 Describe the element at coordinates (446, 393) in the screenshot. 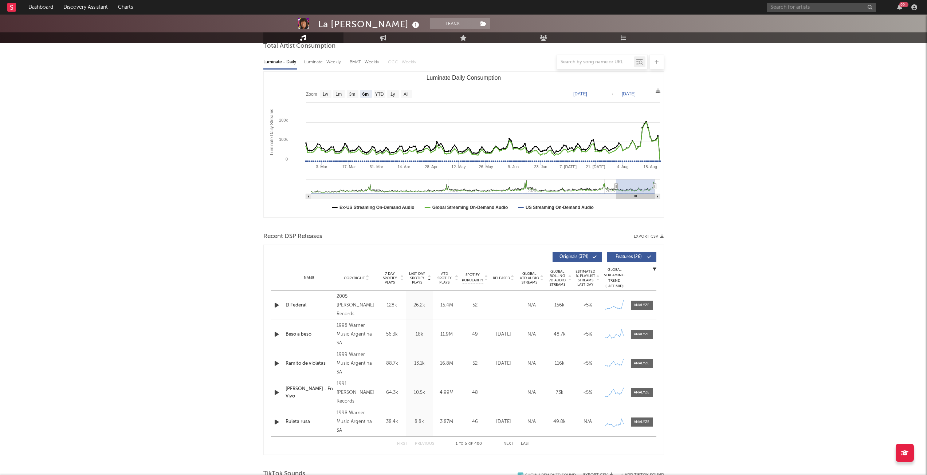

I see `div: 4.99M` at that location.